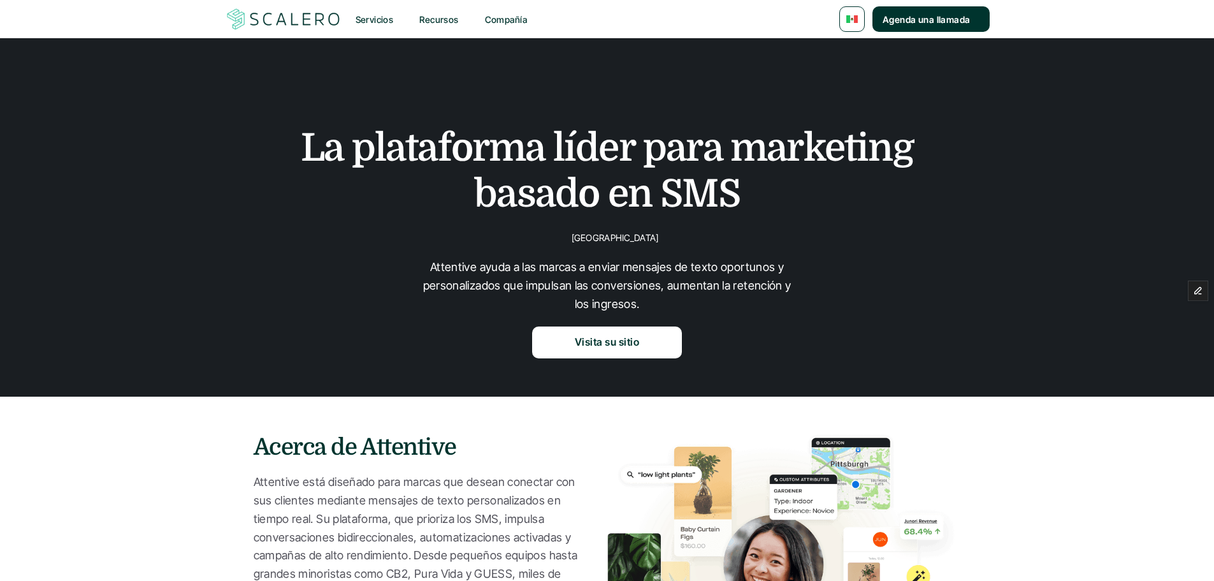 This screenshot has height=581, width=1214. I want to click on img: Scalero company logo, so click(284, 19).